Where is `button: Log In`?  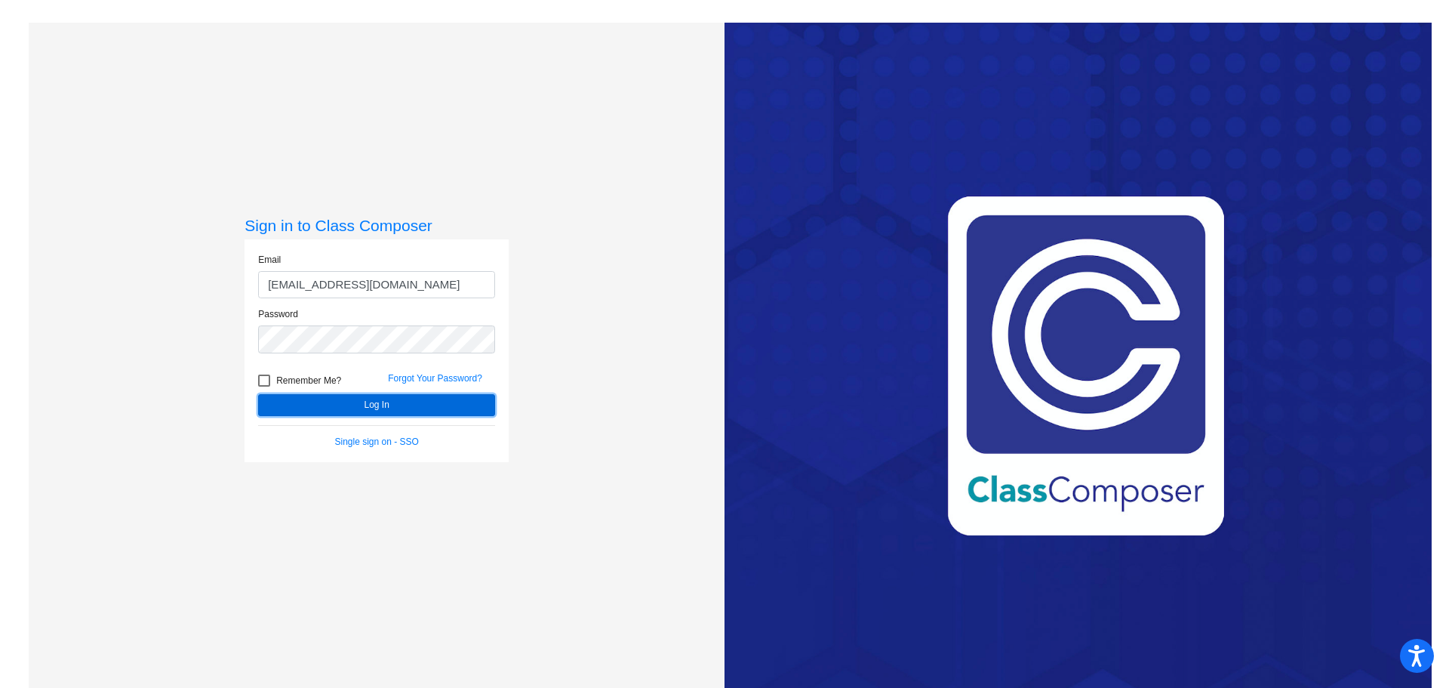 button: Log In is located at coordinates (377, 405).